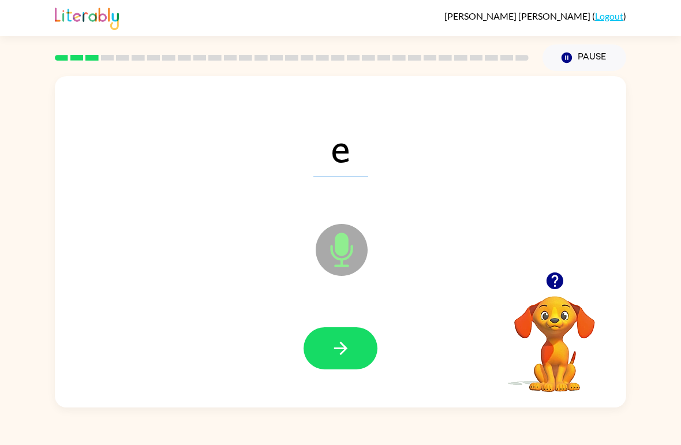 The width and height of the screenshot is (681, 445). Describe the element at coordinates (555, 336) in the screenshot. I see `video: Your browser must support playing .mp4 files to use Literably. Please try using another browser.` at that location.